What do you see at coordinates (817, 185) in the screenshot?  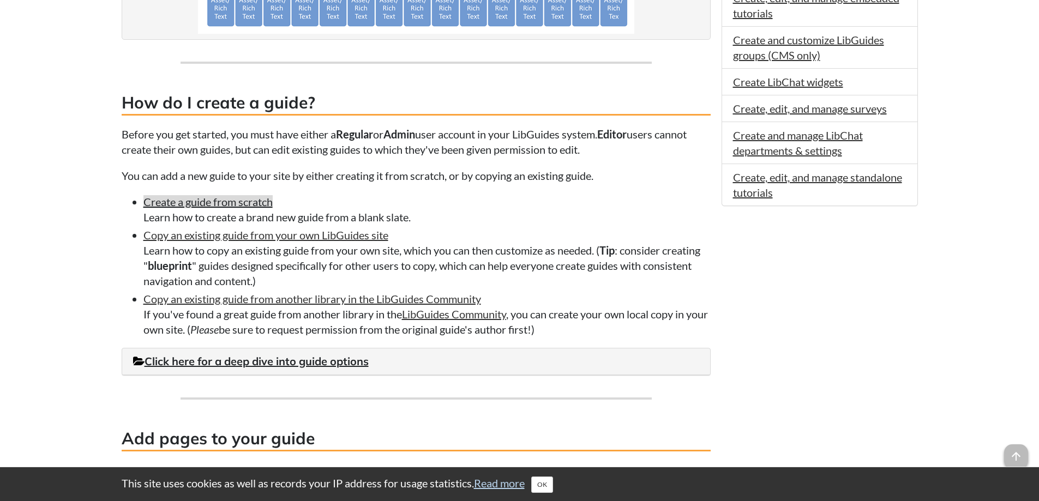 I see `a: Create, edit, and manage standalone tutorials` at bounding box center [817, 185].